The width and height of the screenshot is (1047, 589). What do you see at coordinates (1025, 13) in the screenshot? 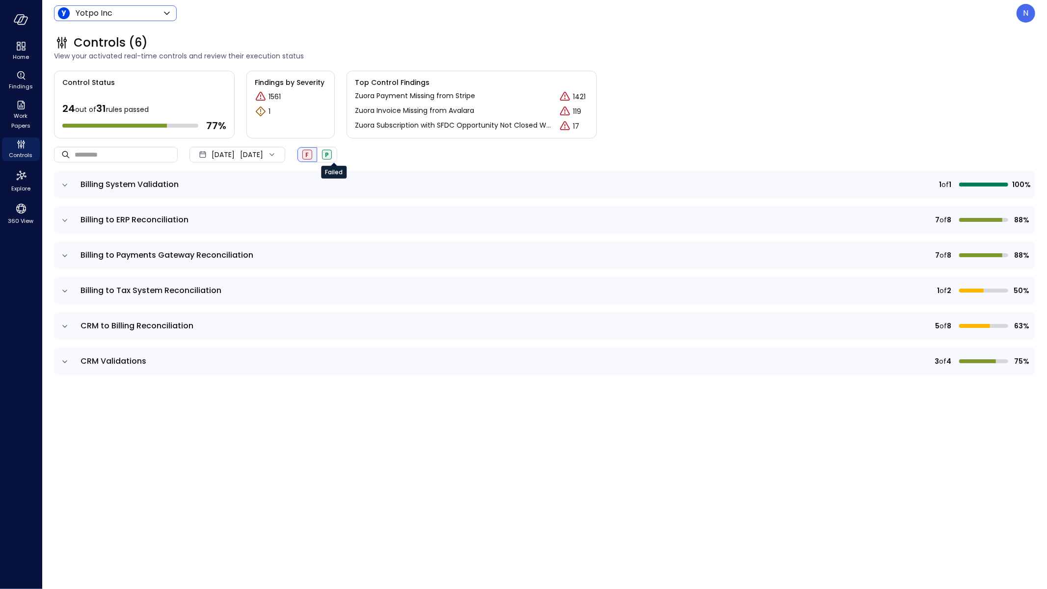
I see `p: N` at bounding box center [1025, 13].